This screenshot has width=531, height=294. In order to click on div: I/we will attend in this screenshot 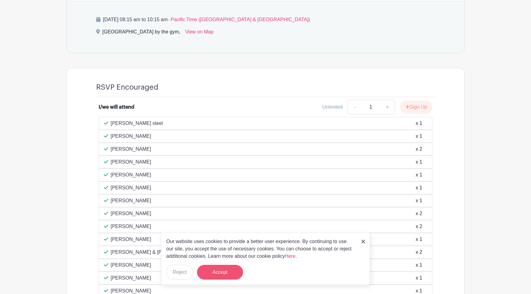, I will do `click(116, 107)`.